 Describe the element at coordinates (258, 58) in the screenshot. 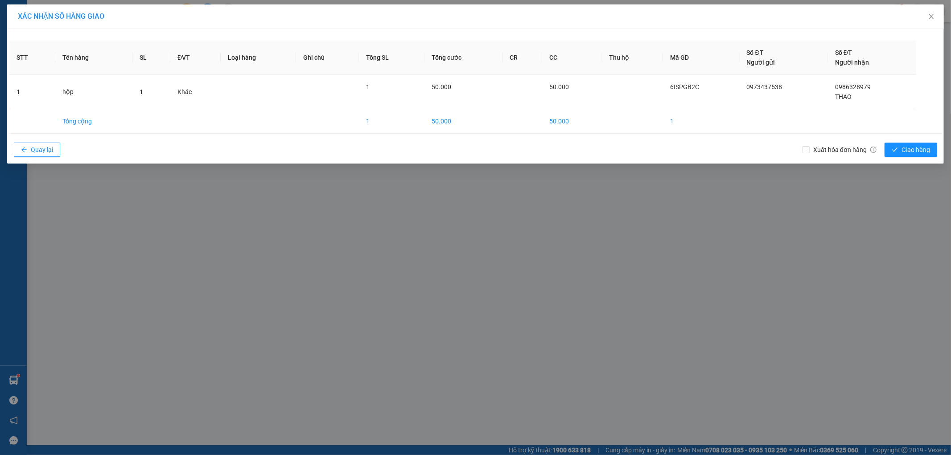

I see `th: Loại hàng` at that location.